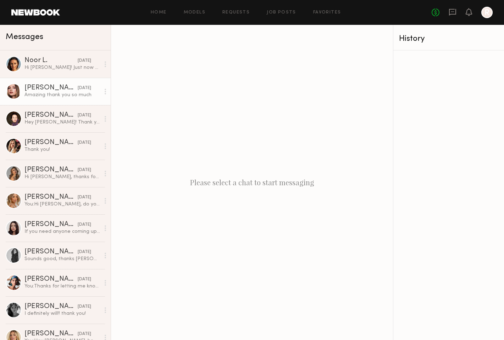 The height and width of the screenshot is (340, 504). I want to click on div: Amazing thank you so much, so click(62, 95).